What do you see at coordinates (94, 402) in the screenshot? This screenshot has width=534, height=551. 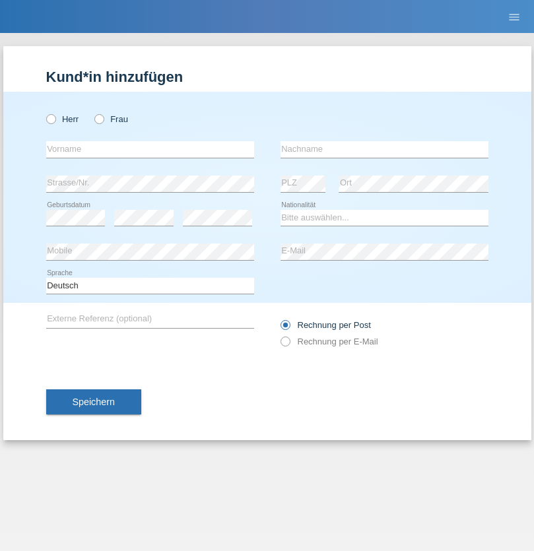 I see `span: Speichern` at bounding box center [94, 402].